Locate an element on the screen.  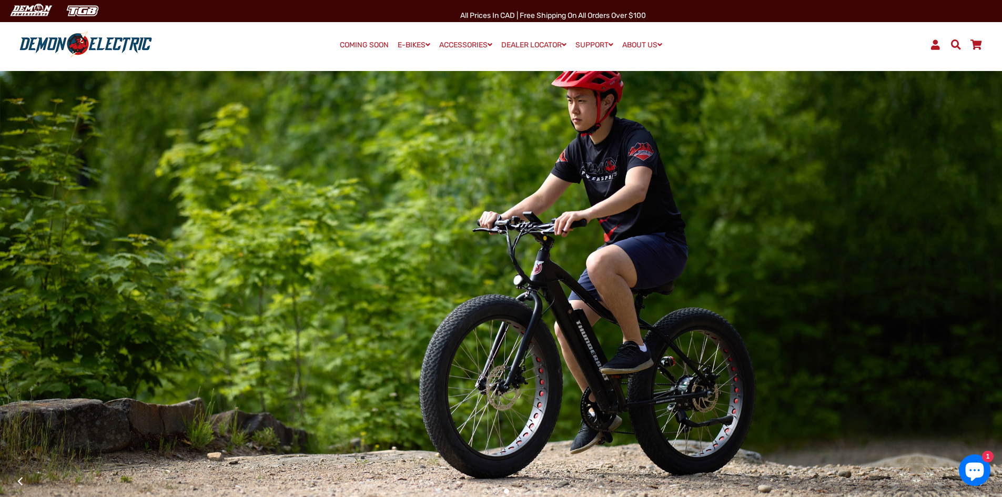
a: E-BIKES is located at coordinates (414, 45).